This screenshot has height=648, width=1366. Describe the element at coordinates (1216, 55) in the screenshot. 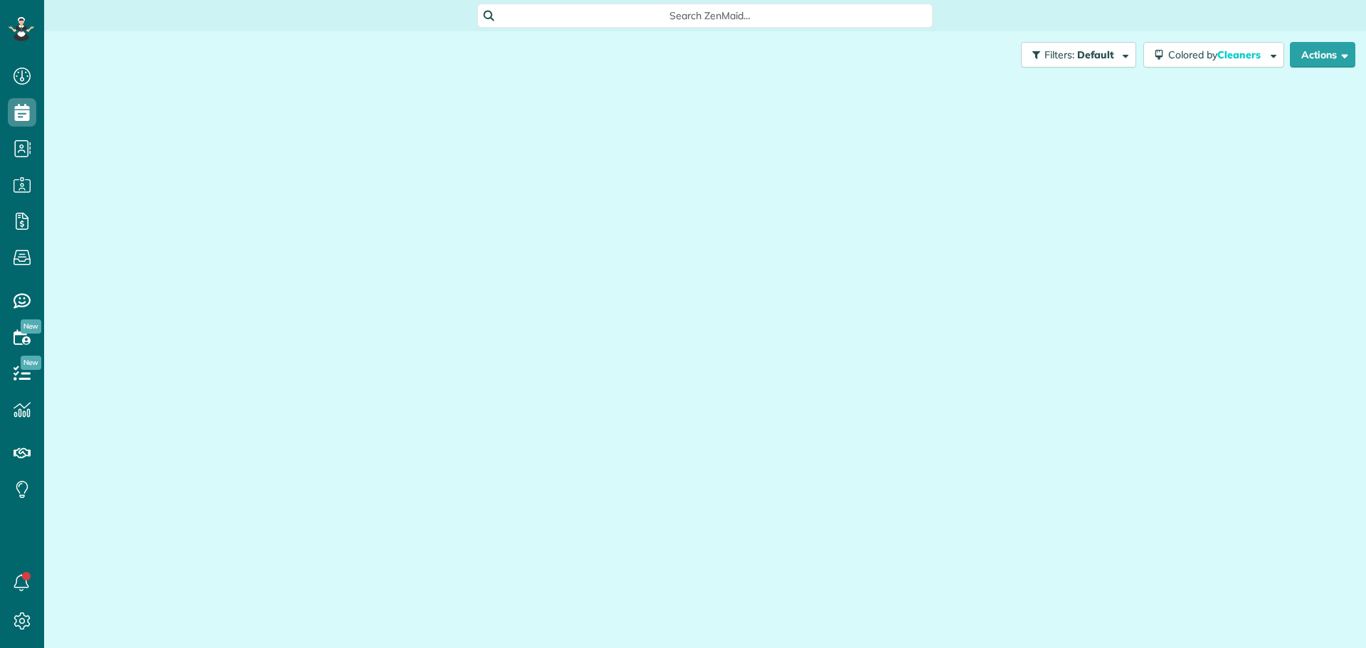

I see `span: Colored by` at that location.